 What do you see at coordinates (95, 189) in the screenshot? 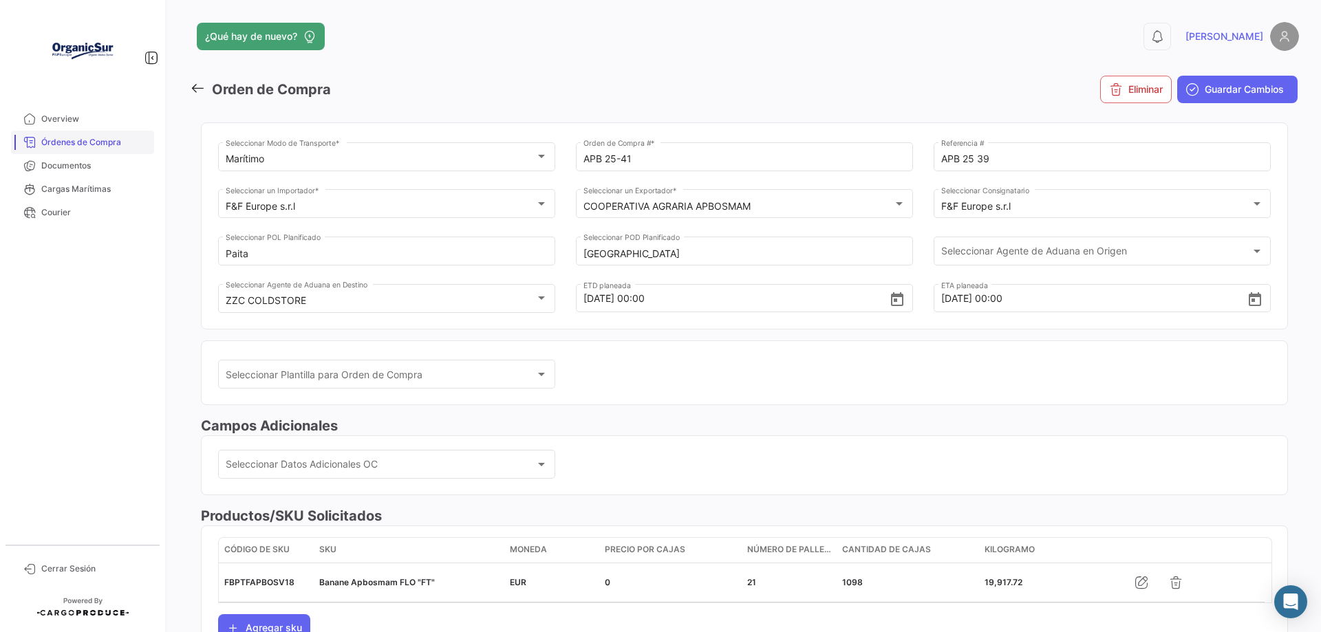
I see `span: Cargas Marítimas` at bounding box center [95, 189].